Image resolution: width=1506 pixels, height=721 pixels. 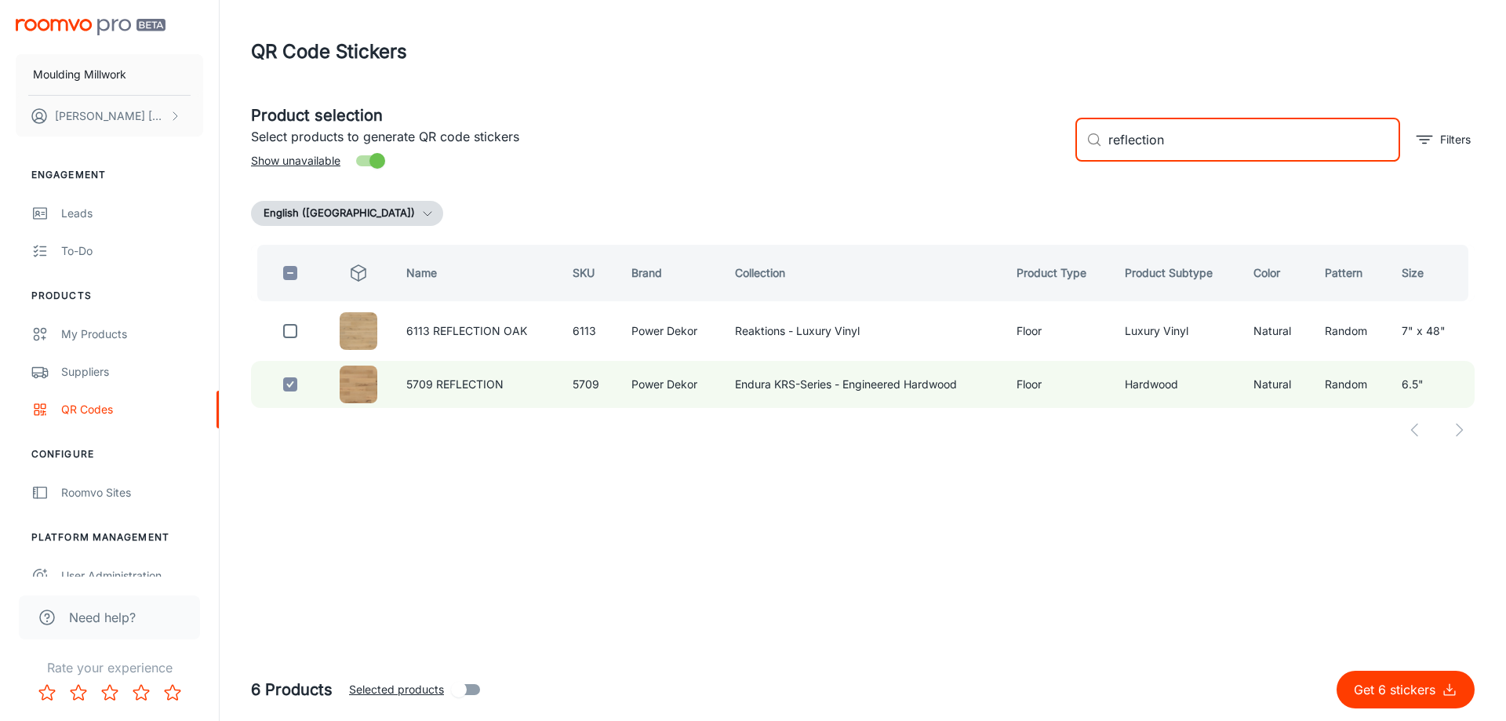 I want to click on p: Select products to generate QR code stickers, so click(x=657, y=136).